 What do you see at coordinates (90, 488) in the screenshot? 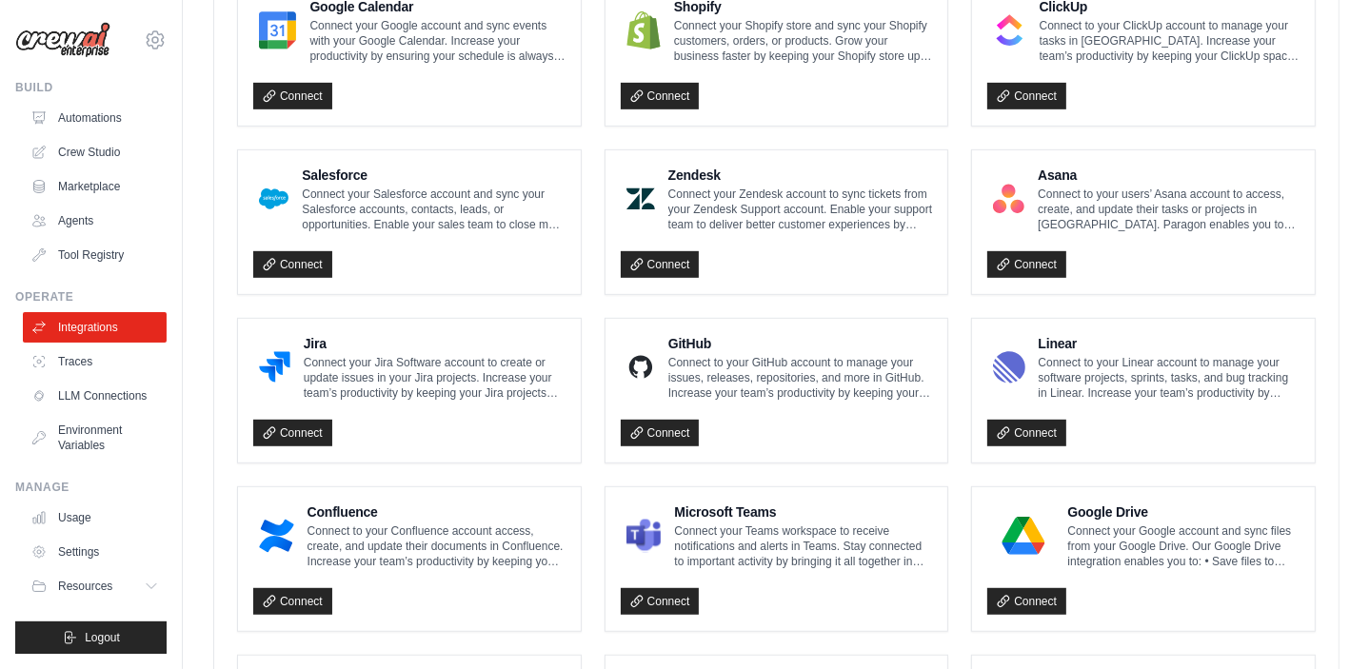
I see `div: Manage` at bounding box center [90, 488].